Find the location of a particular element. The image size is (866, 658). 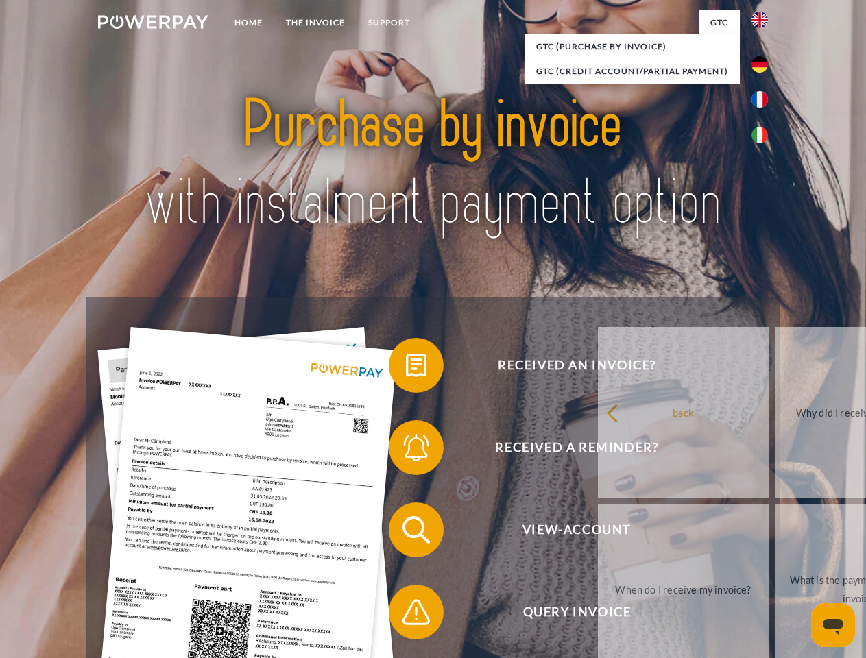

a: THE INVOICE is located at coordinates (315, 23).